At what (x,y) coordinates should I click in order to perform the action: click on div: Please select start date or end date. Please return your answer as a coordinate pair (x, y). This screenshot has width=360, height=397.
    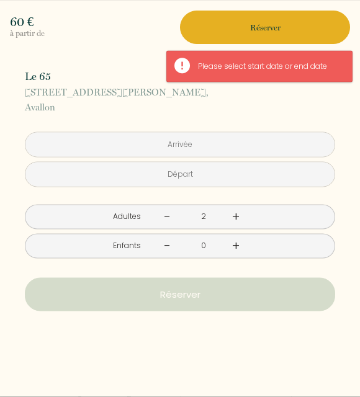
    Looking at the image, I should click on (269, 66).